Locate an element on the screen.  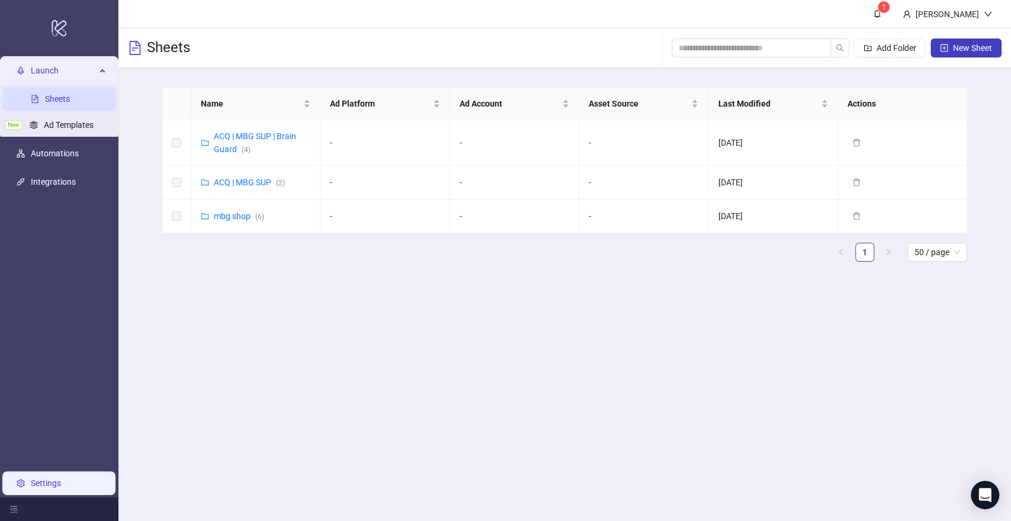
a: Ad Templates is located at coordinates (69, 125).